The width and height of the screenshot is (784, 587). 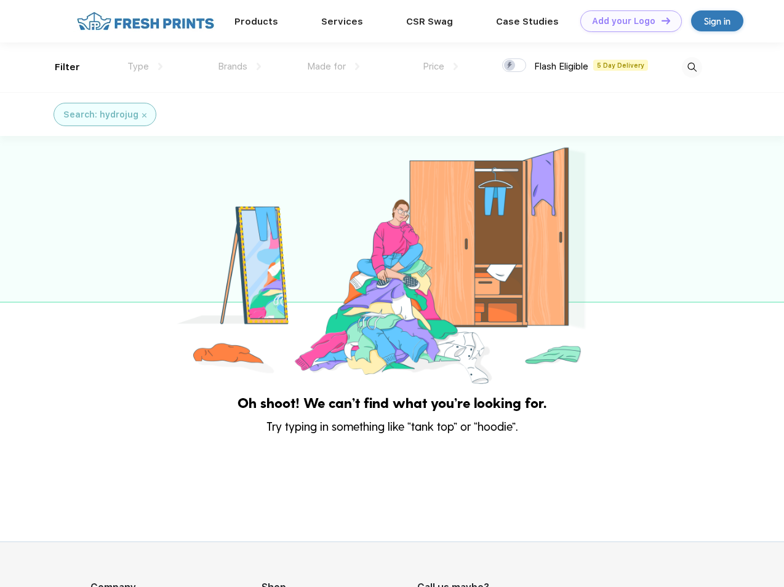 I want to click on img: desktop_search.svg, so click(x=692, y=67).